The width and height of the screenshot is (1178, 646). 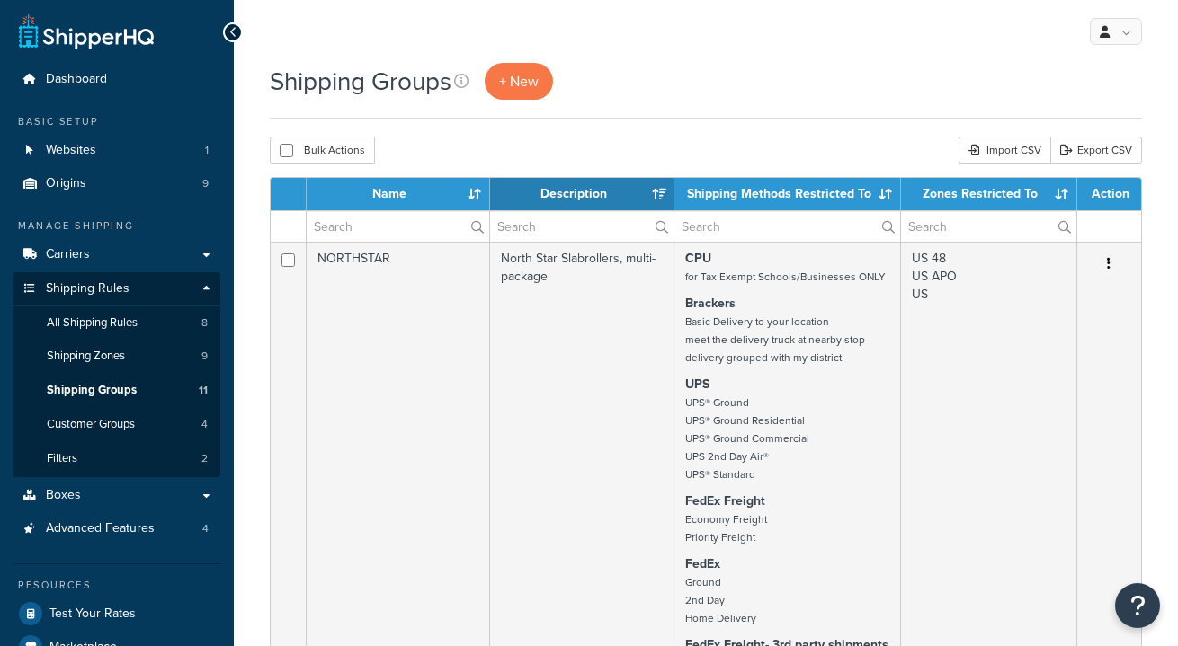 What do you see at coordinates (85, 356) in the screenshot?
I see `span: Shipping Zones` at bounding box center [85, 356].